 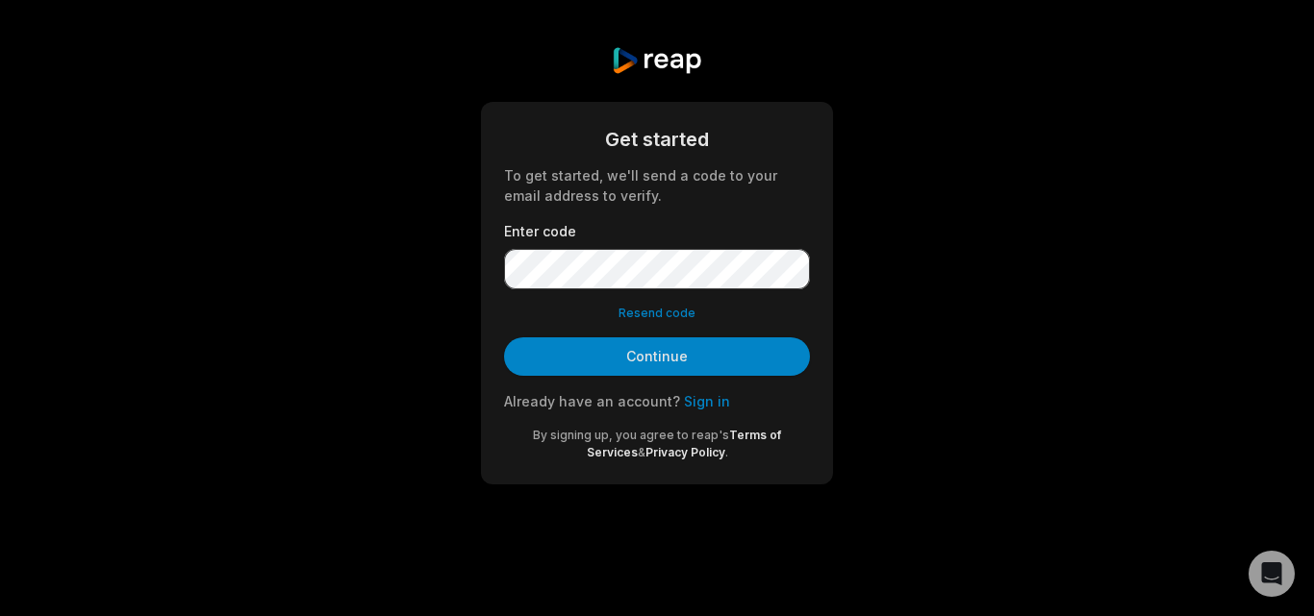 I want to click on span: Already have an account?, so click(x=591, y=401).